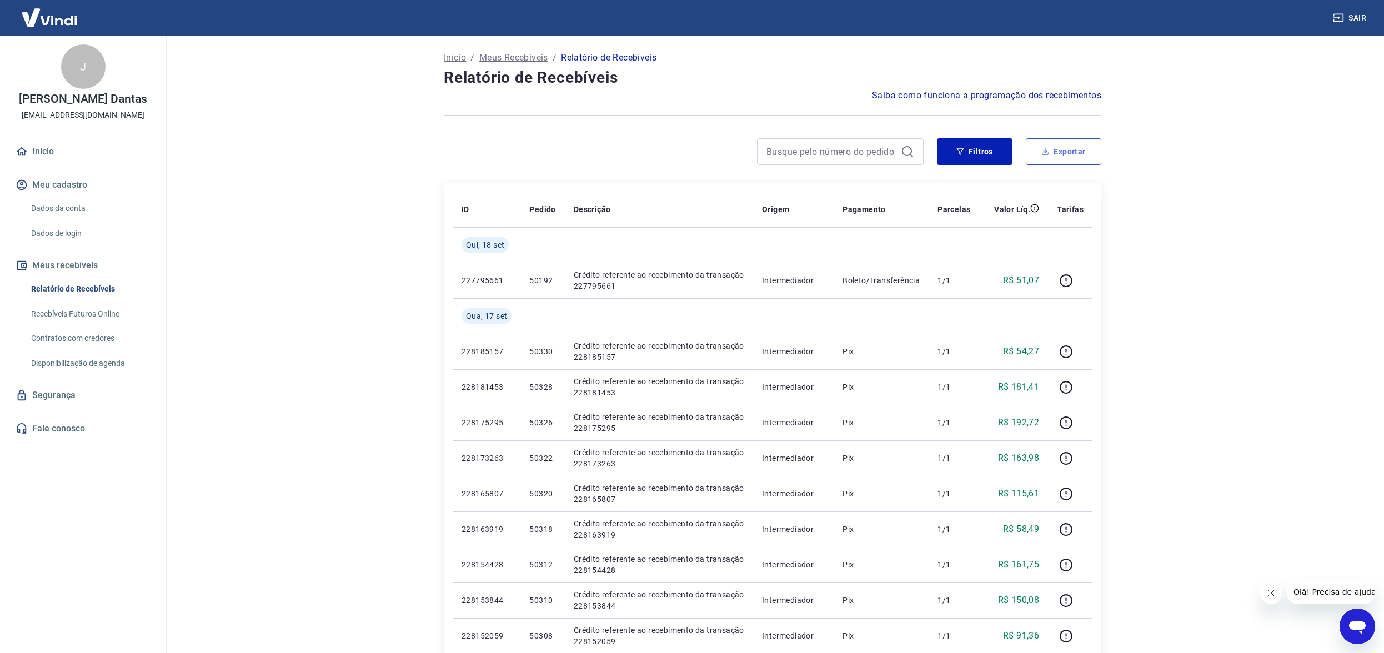 Image resolution: width=1384 pixels, height=653 pixels. I want to click on p: Crédito referente ao recebimento da transação 228185157, so click(658, 351).